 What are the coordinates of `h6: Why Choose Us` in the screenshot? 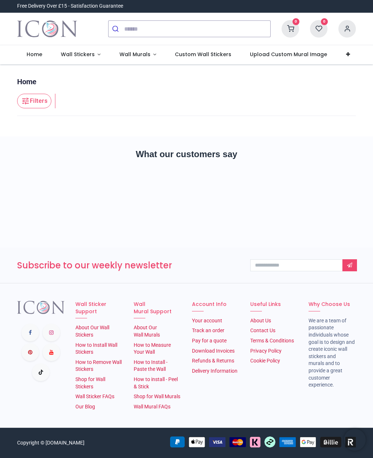 It's located at (332, 304).